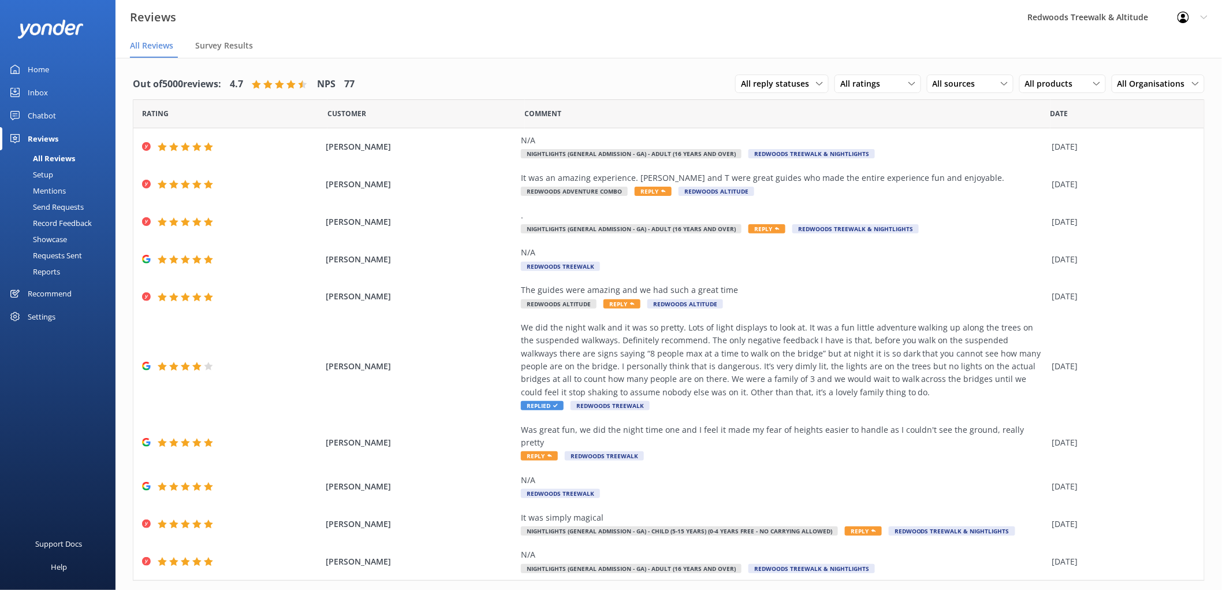 The width and height of the screenshot is (1222, 590). What do you see at coordinates (61, 239) in the screenshot?
I see `a: Showcase` at bounding box center [61, 239].